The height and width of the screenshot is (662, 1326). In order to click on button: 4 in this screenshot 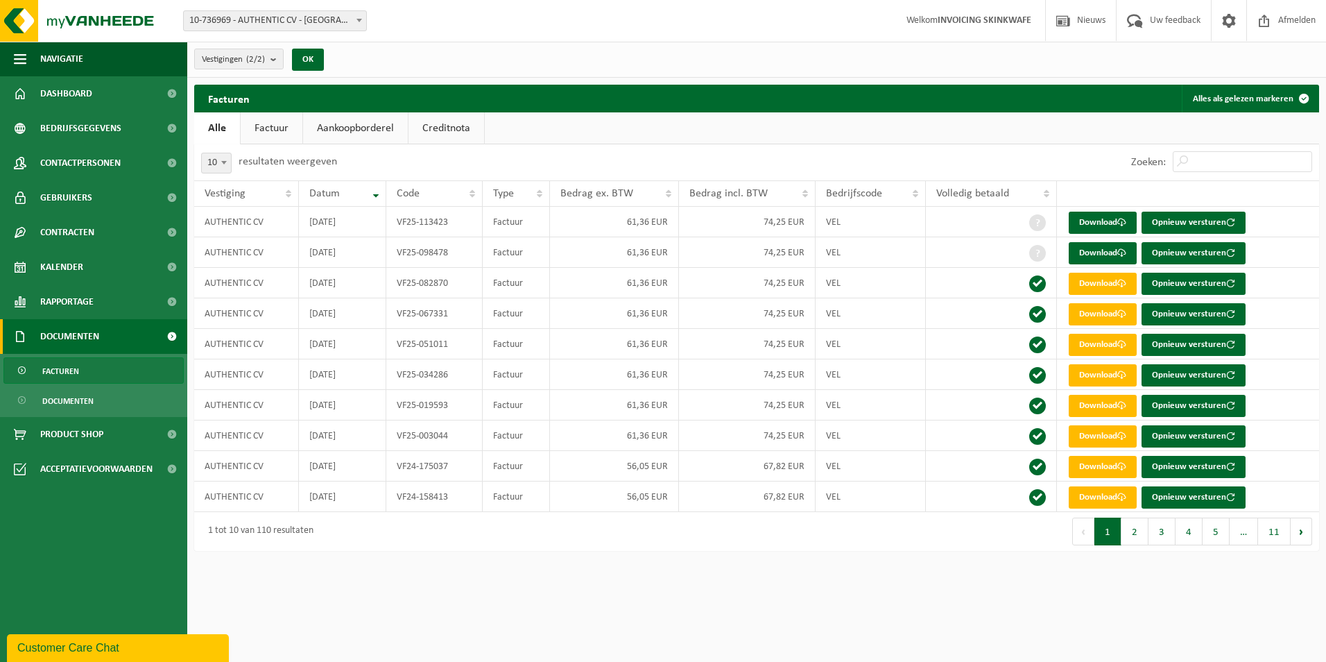, I will do `click(1189, 531)`.